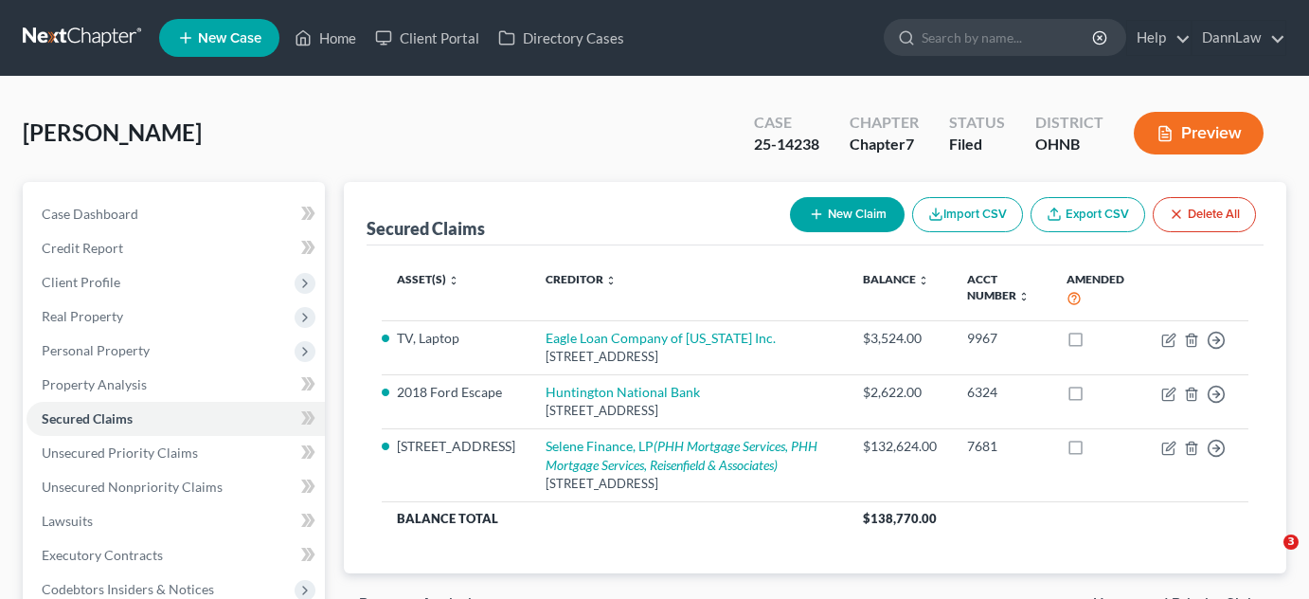 This screenshot has width=1309, height=599. I want to click on span: Secured Claims, so click(87, 418).